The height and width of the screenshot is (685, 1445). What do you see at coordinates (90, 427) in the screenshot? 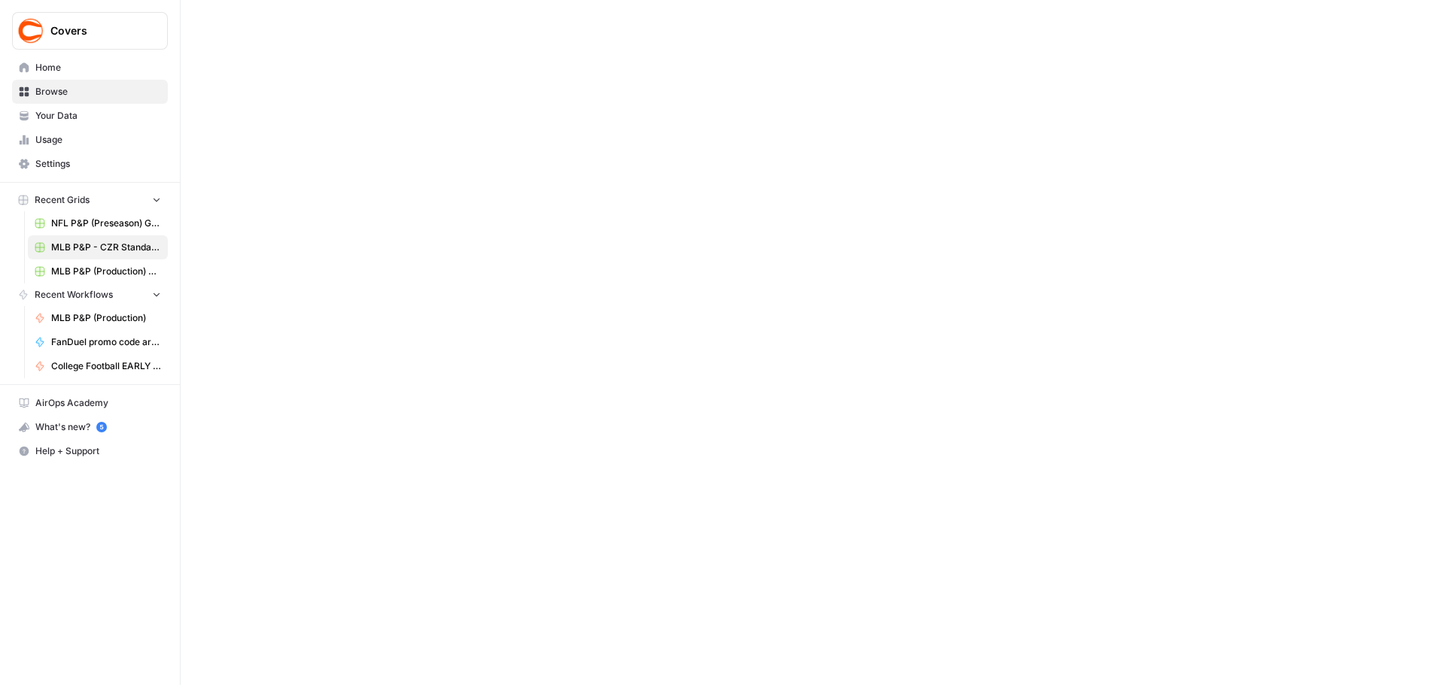
I see `button: What's new? 5` at bounding box center [90, 427].